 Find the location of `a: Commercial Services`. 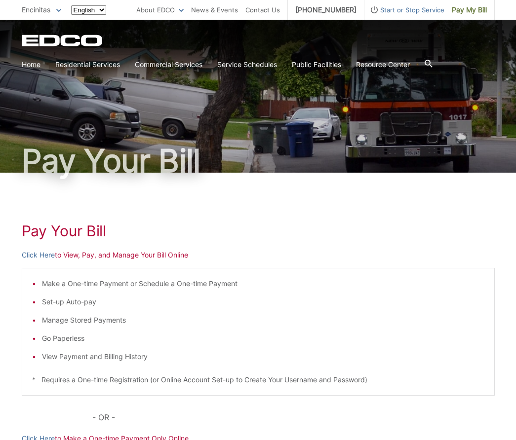

a: Commercial Services is located at coordinates (168, 65).